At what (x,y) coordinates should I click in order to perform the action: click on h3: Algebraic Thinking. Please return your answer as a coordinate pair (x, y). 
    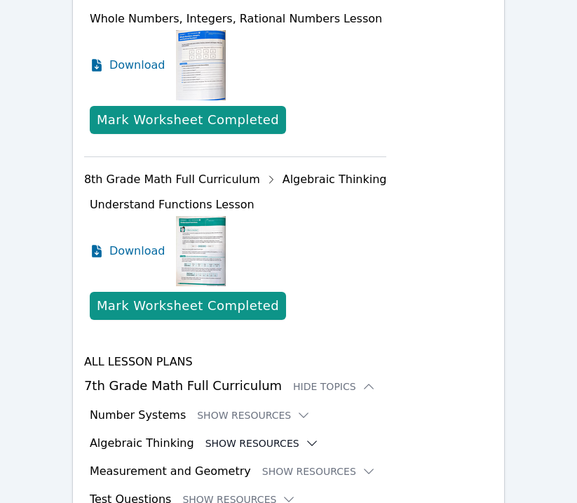
    Looking at the image, I should click on (142, 443).